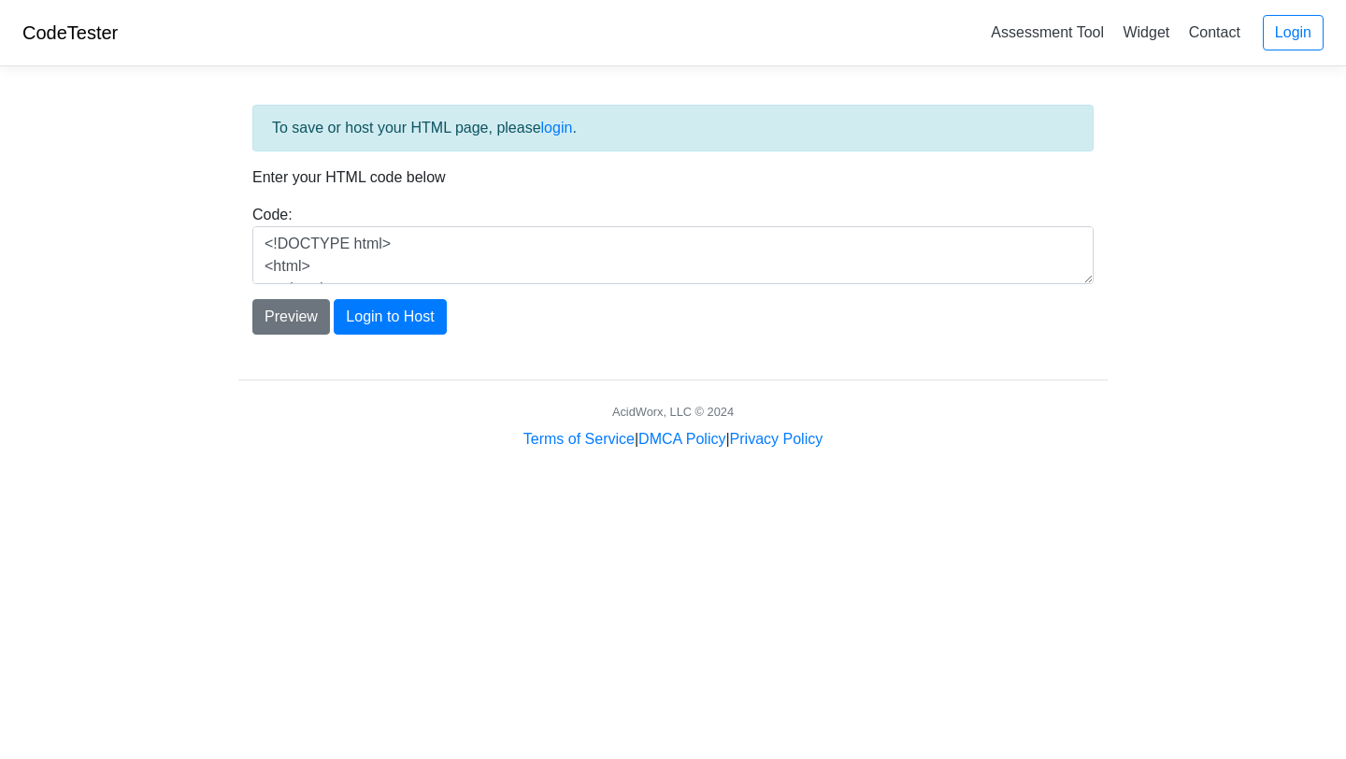  Describe the element at coordinates (673, 411) in the screenshot. I see `div: AcidWorx, LLC © 2024` at that location.